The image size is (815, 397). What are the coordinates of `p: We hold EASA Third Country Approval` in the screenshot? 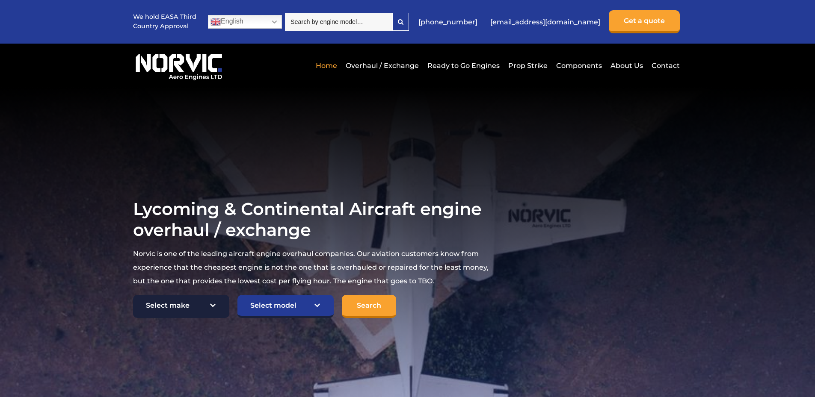 It's located at (165, 21).